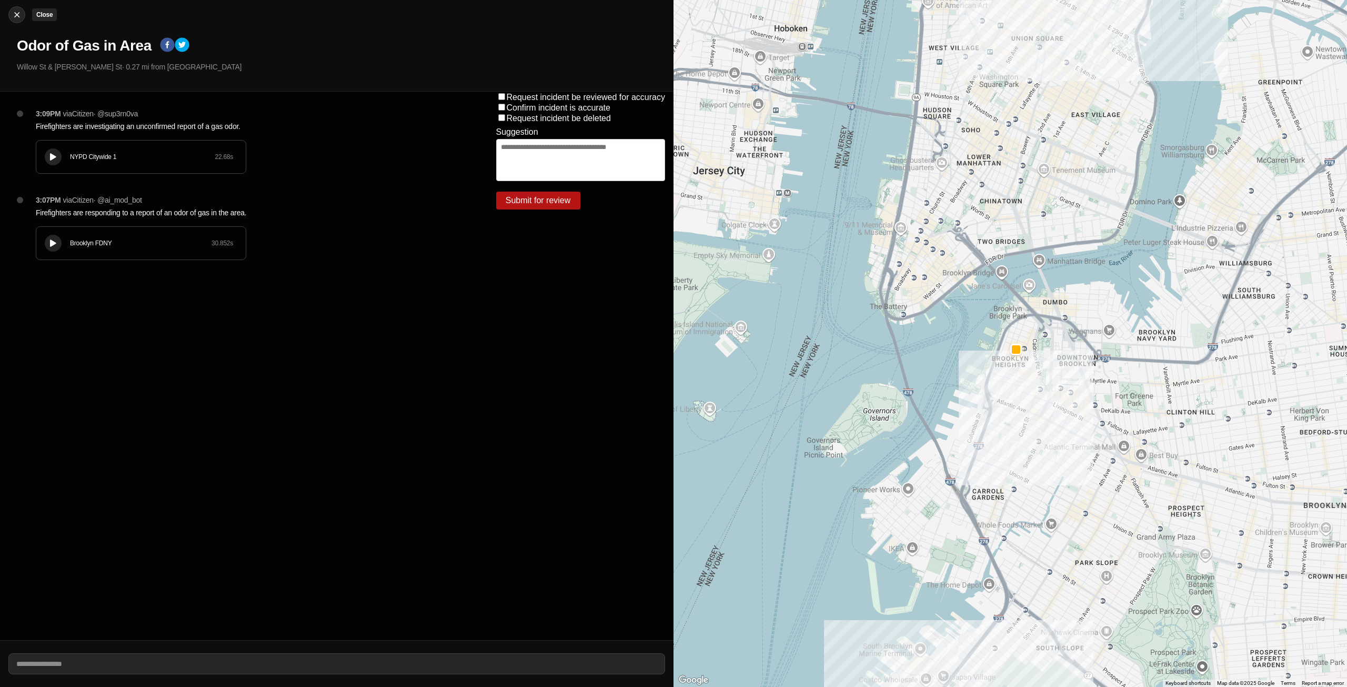  Describe the element at coordinates (48, 114) in the screenshot. I see `p: 3:09PM` at that location.